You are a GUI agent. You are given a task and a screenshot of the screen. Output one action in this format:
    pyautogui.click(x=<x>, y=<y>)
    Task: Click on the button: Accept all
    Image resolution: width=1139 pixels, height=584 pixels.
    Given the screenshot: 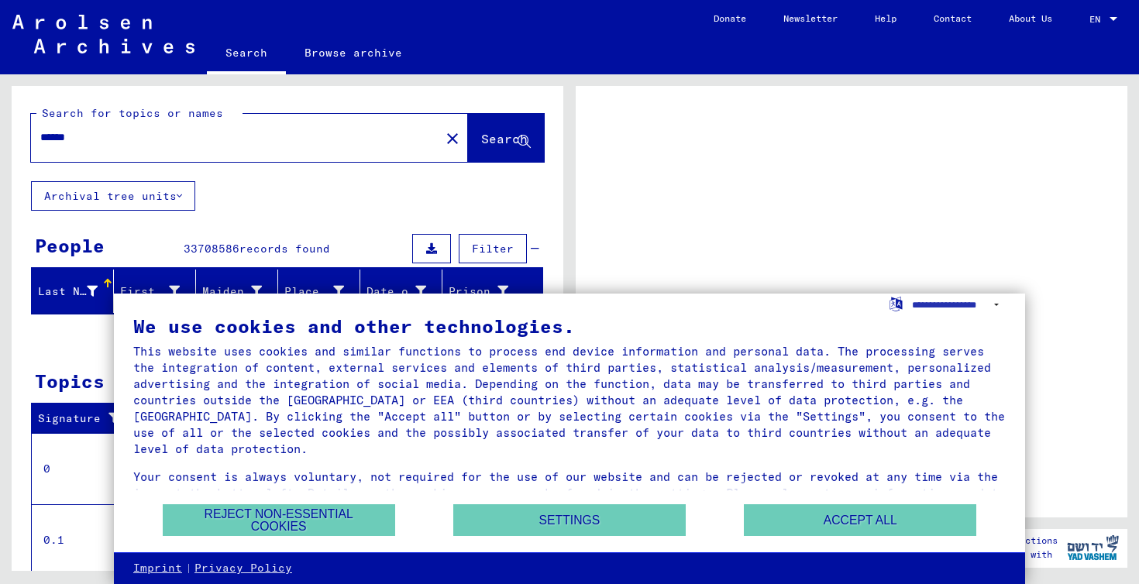 What is the action you would take?
    pyautogui.click(x=860, y=520)
    